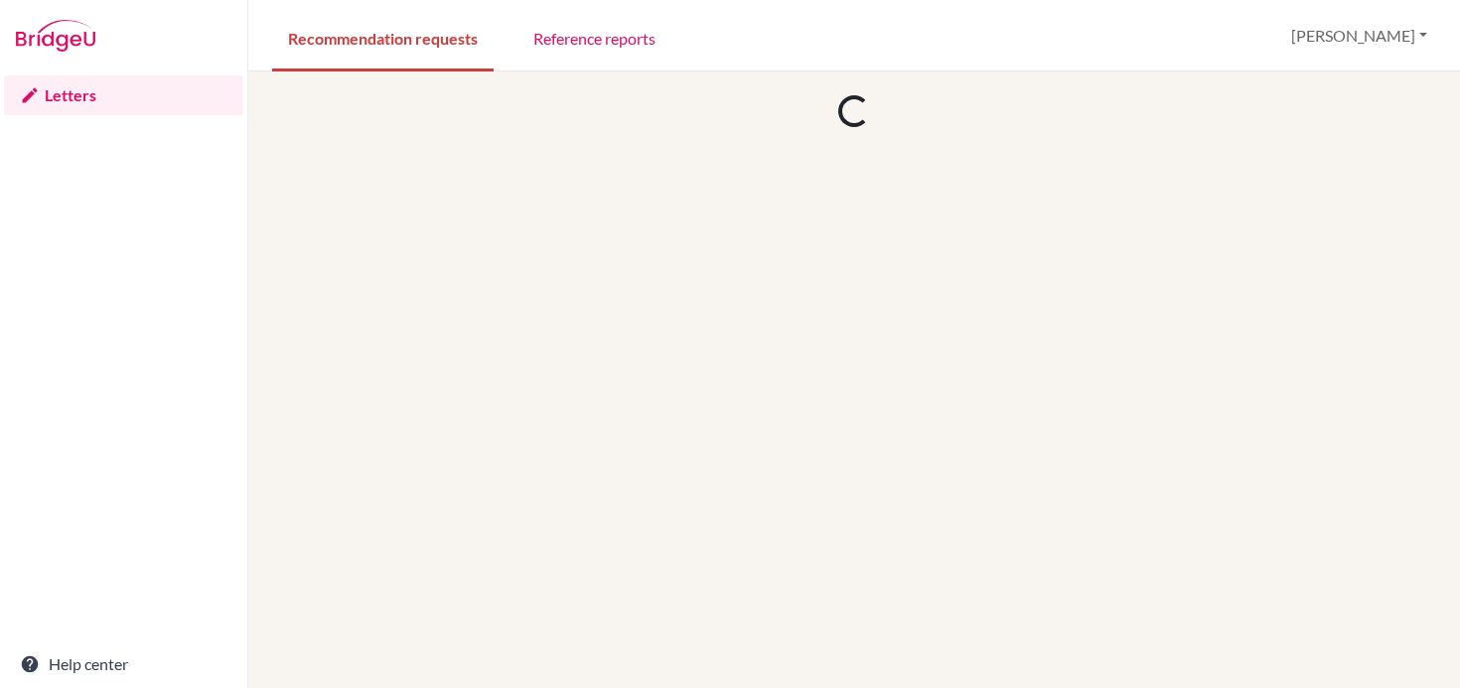 This screenshot has height=688, width=1460. What do you see at coordinates (123, 95) in the screenshot?
I see `a: Letters` at bounding box center [123, 95].